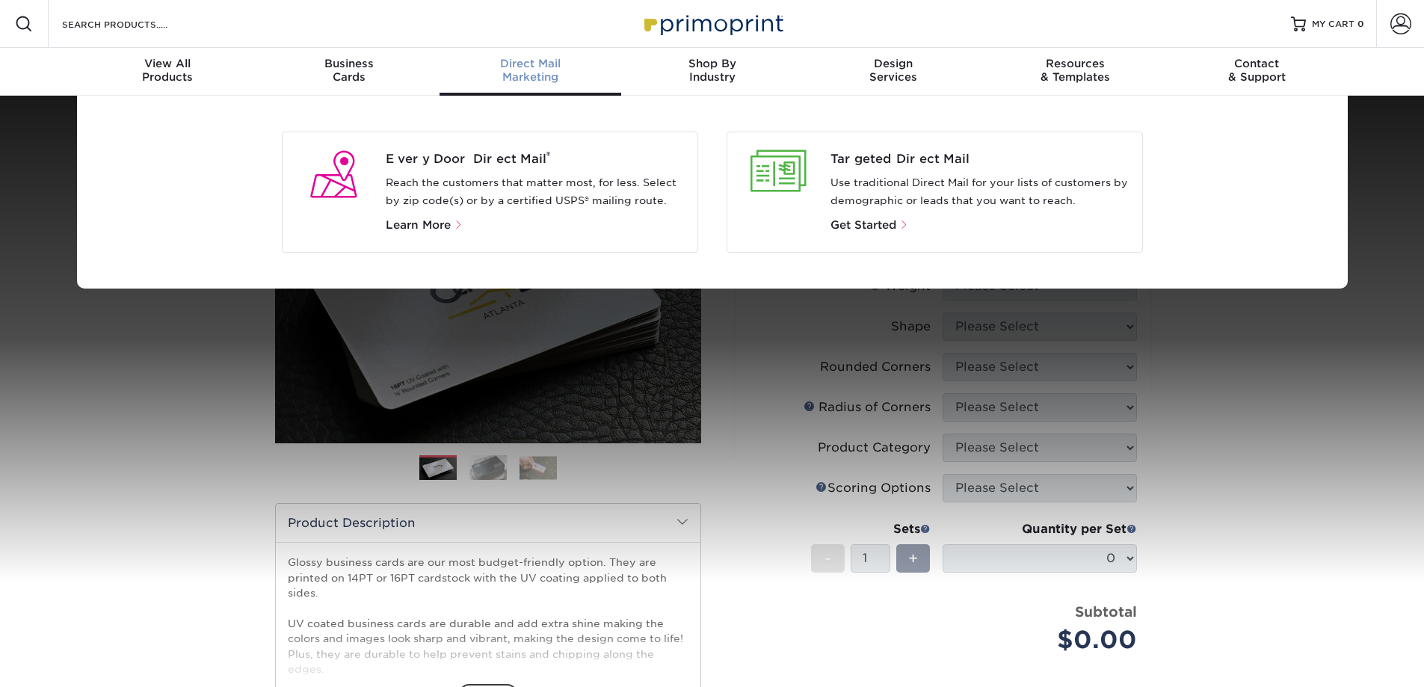 This screenshot has height=687, width=1424. What do you see at coordinates (1075, 70) in the screenshot?
I see `div: & Templates` at bounding box center [1075, 70].